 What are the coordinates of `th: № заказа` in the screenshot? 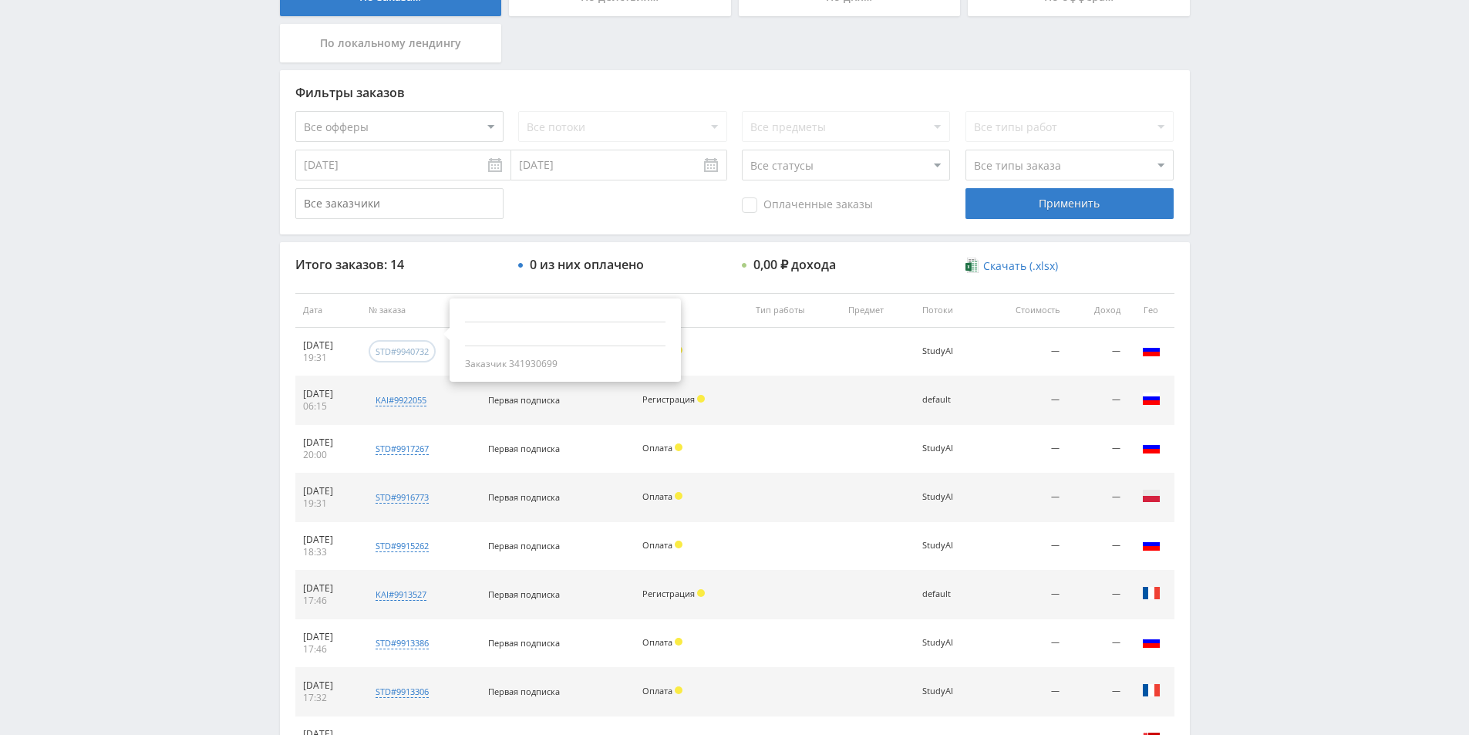 It's located at (420, 310).